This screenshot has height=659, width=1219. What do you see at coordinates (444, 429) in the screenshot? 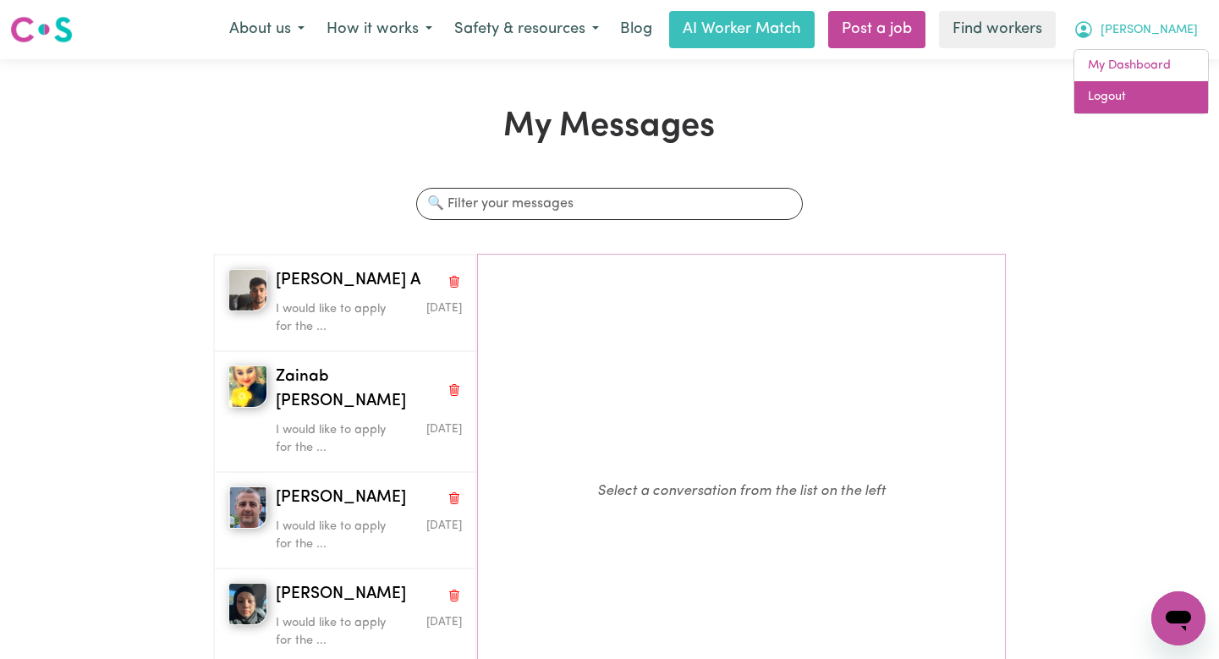
I see `span: Message sent on October 2, 2024` at bounding box center [444, 429].